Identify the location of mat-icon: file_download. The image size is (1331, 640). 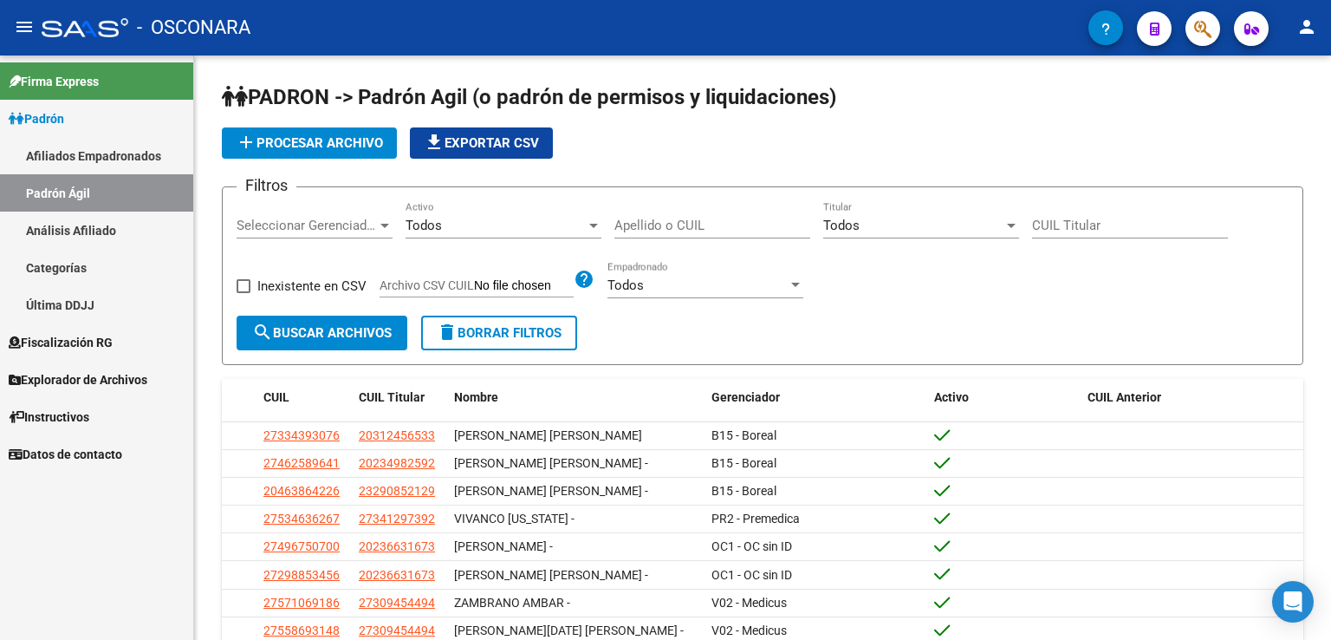
(434, 142).